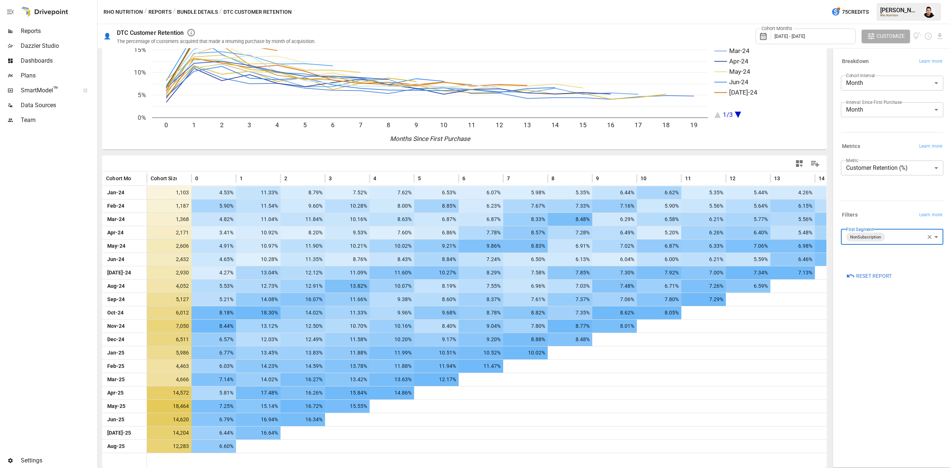 Image resolution: width=950 pixels, height=468 pixels. Describe the element at coordinates (170, 286) in the screenshot. I see `span: 4,052` at that location.